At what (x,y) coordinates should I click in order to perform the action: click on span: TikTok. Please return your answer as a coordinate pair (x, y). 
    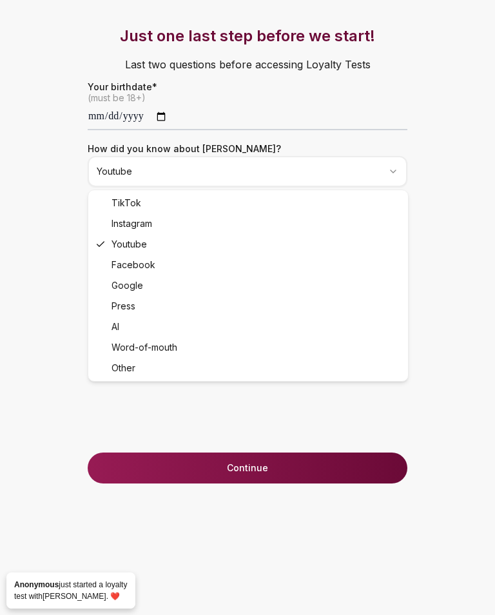
    Looking at the image, I should click on (126, 203).